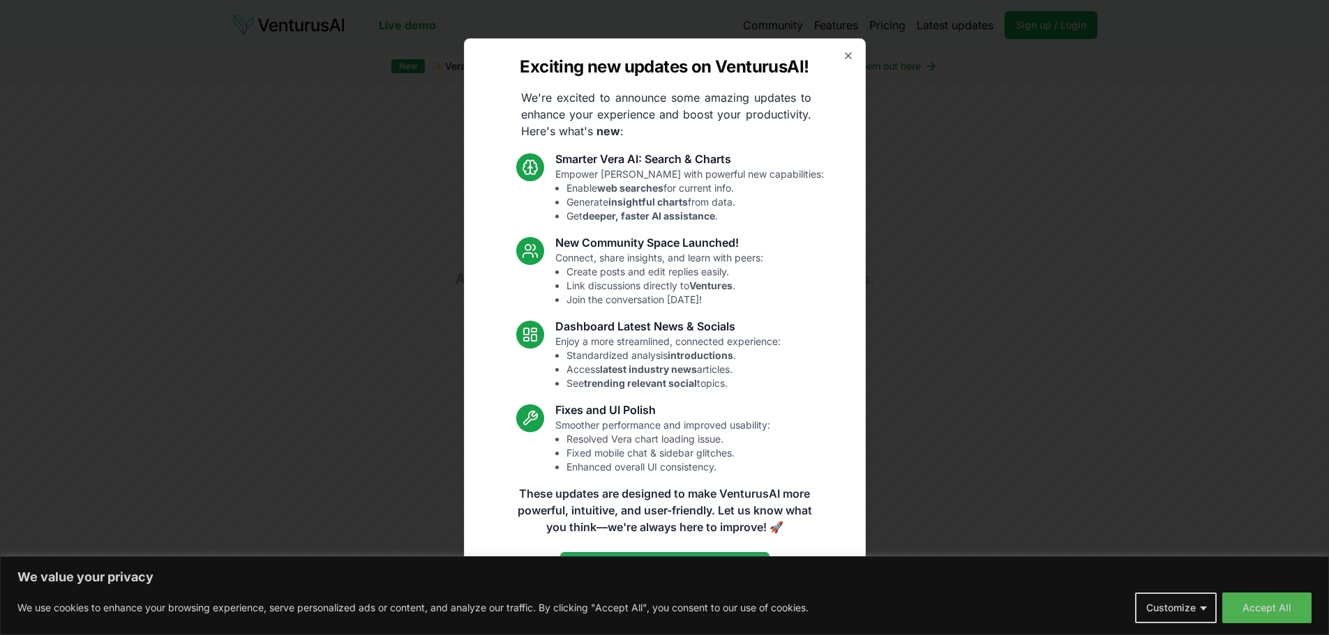  I want to click on li: Fixed mobile chat & sidebar glitches., so click(668, 453).